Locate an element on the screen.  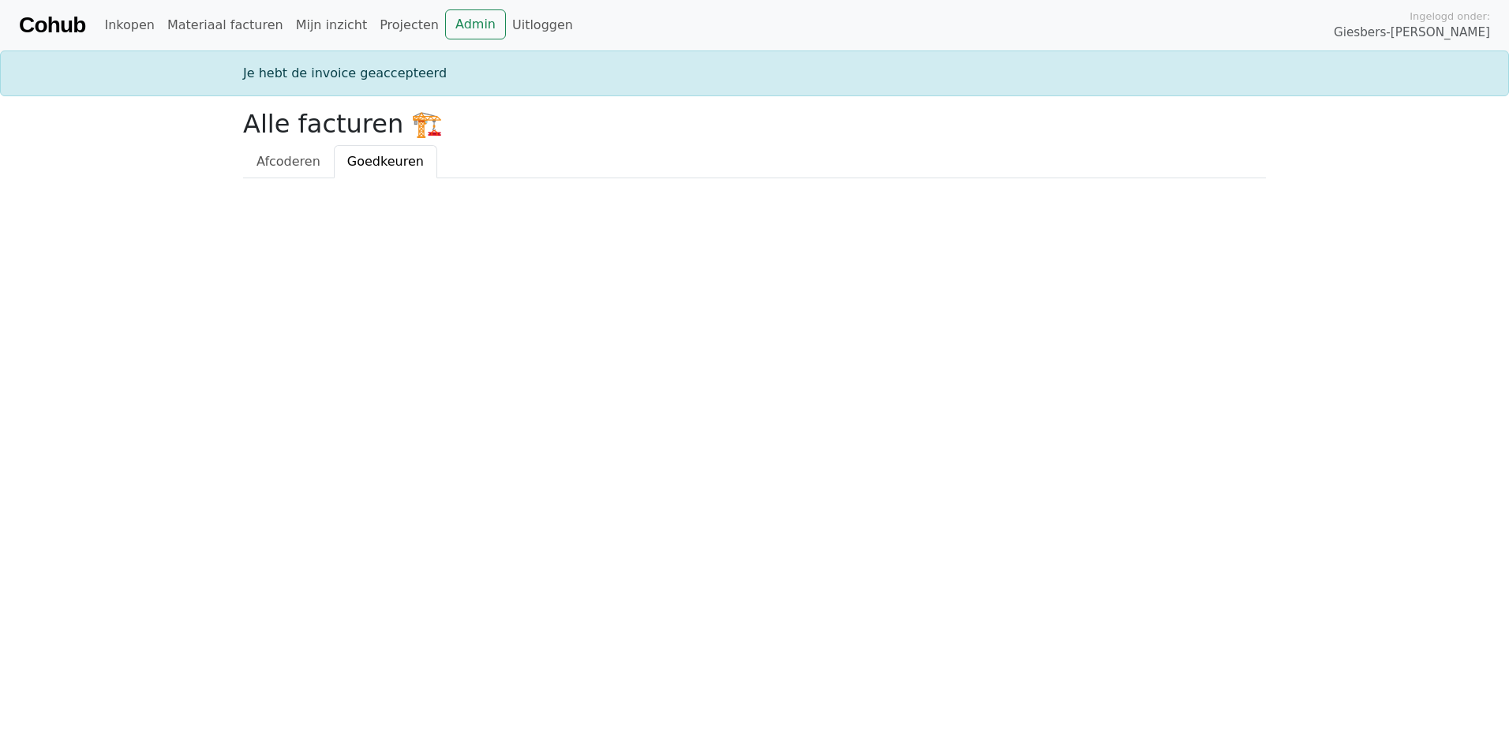
a: Afcoderen is located at coordinates (288, 162).